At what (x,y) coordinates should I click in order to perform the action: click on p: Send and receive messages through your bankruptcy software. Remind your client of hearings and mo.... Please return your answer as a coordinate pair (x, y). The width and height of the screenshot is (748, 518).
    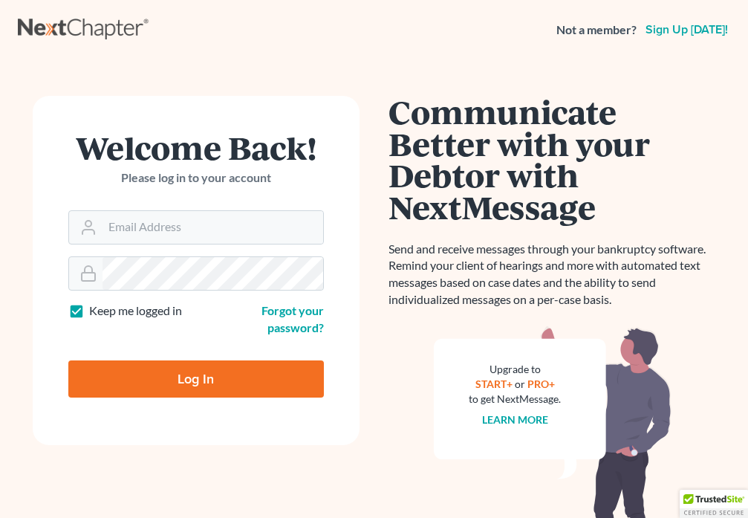
    Looking at the image, I should click on (553, 274).